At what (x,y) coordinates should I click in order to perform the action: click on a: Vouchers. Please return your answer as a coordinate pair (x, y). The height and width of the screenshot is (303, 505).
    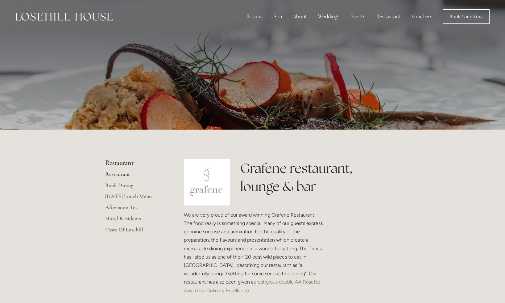
    Looking at the image, I should click on (422, 17).